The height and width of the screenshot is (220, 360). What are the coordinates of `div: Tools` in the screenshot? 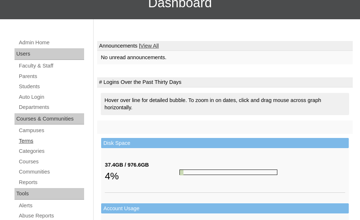 It's located at (49, 194).